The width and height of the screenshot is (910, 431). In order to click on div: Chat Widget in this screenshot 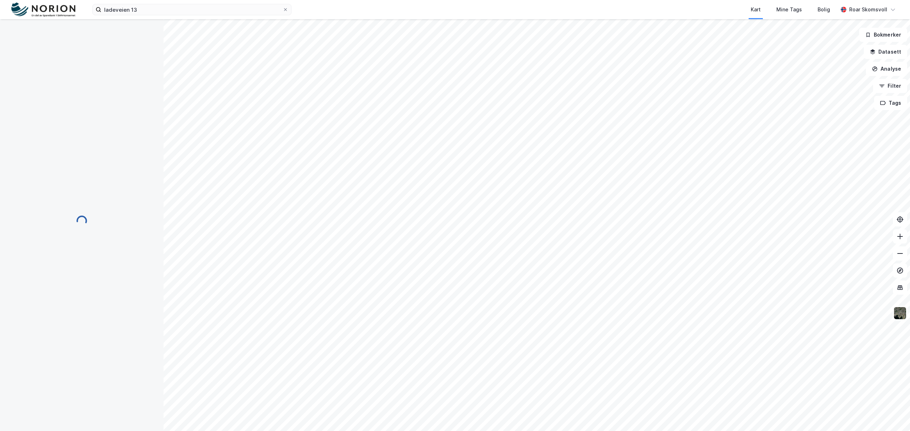, I will do `click(892, 414)`.